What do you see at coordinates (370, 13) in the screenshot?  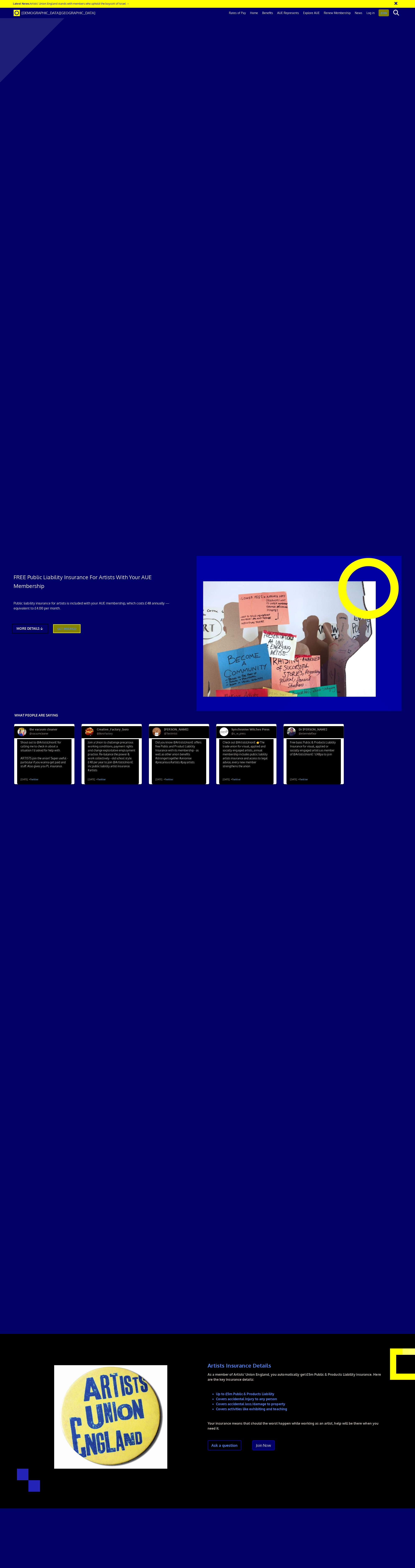 I see `a: Log in` at bounding box center [370, 13].